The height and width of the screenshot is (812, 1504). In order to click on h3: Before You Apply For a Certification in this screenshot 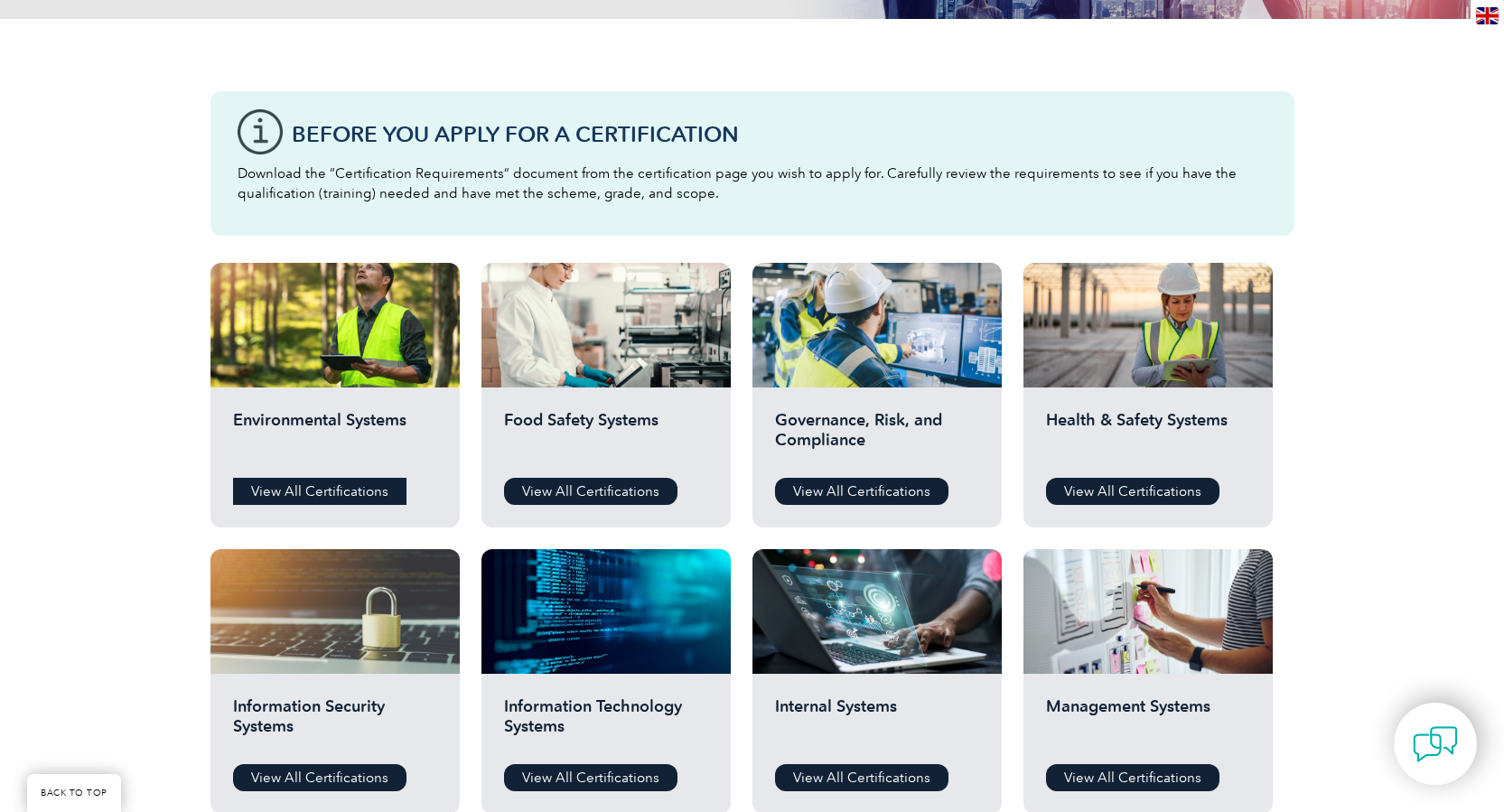, I will do `click(779, 134)`.